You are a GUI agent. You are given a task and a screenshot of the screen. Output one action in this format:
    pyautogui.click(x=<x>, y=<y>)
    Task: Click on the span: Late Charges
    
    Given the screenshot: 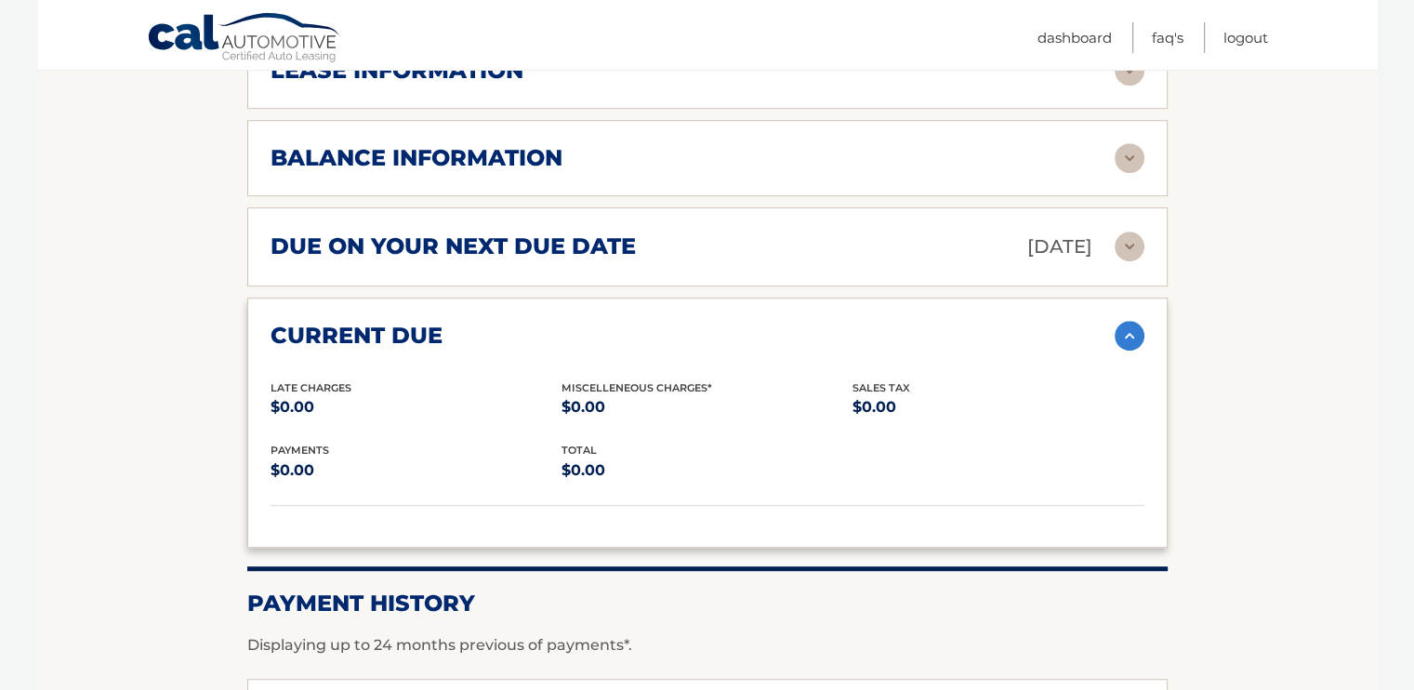 What is the action you would take?
    pyautogui.click(x=310, y=388)
    